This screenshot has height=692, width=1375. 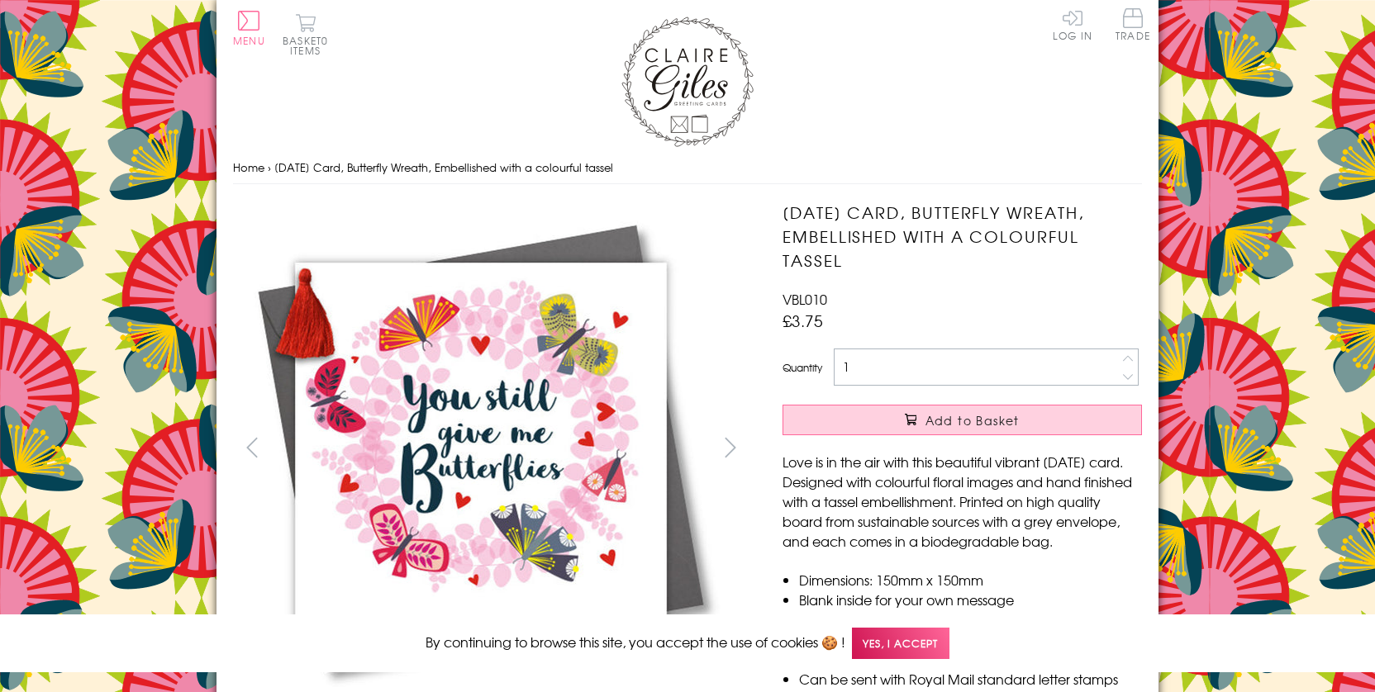 What do you see at coordinates (305, 34) in the screenshot?
I see `button: Basket0 items` at bounding box center [305, 34].